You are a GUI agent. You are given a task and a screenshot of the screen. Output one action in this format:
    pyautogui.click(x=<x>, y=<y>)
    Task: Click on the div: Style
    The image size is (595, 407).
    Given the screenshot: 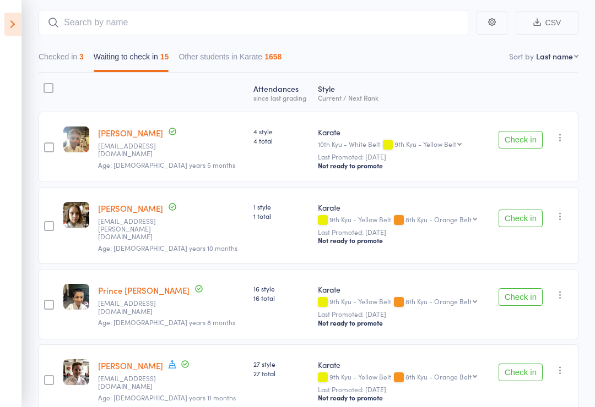 What is the action you would take?
    pyautogui.click(x=401, y=92)
    